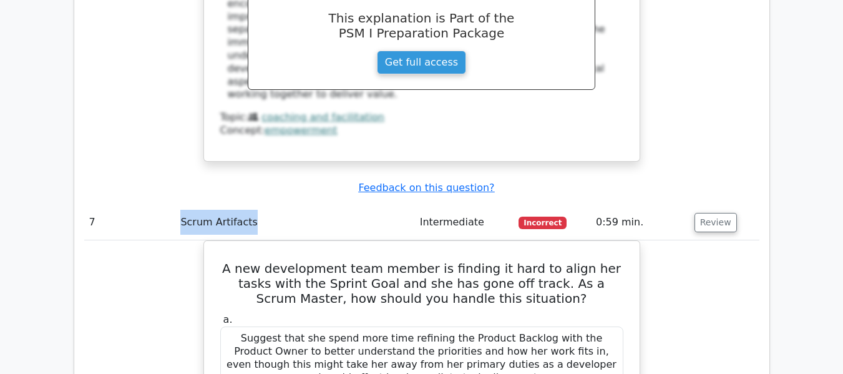 Image resolution: width=843 pixels, height=374 pixels. I want to click on div: Concept:, so click(422, 130).